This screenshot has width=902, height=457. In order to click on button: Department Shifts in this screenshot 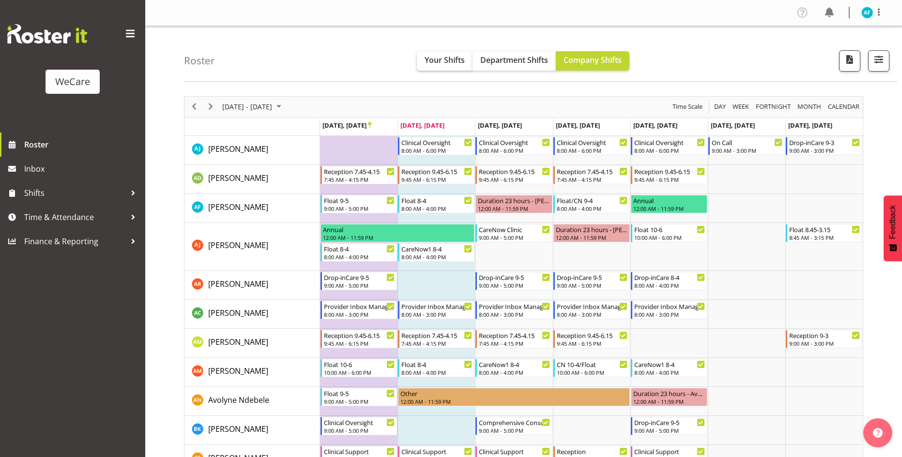, I will do `click(514, 61)`.